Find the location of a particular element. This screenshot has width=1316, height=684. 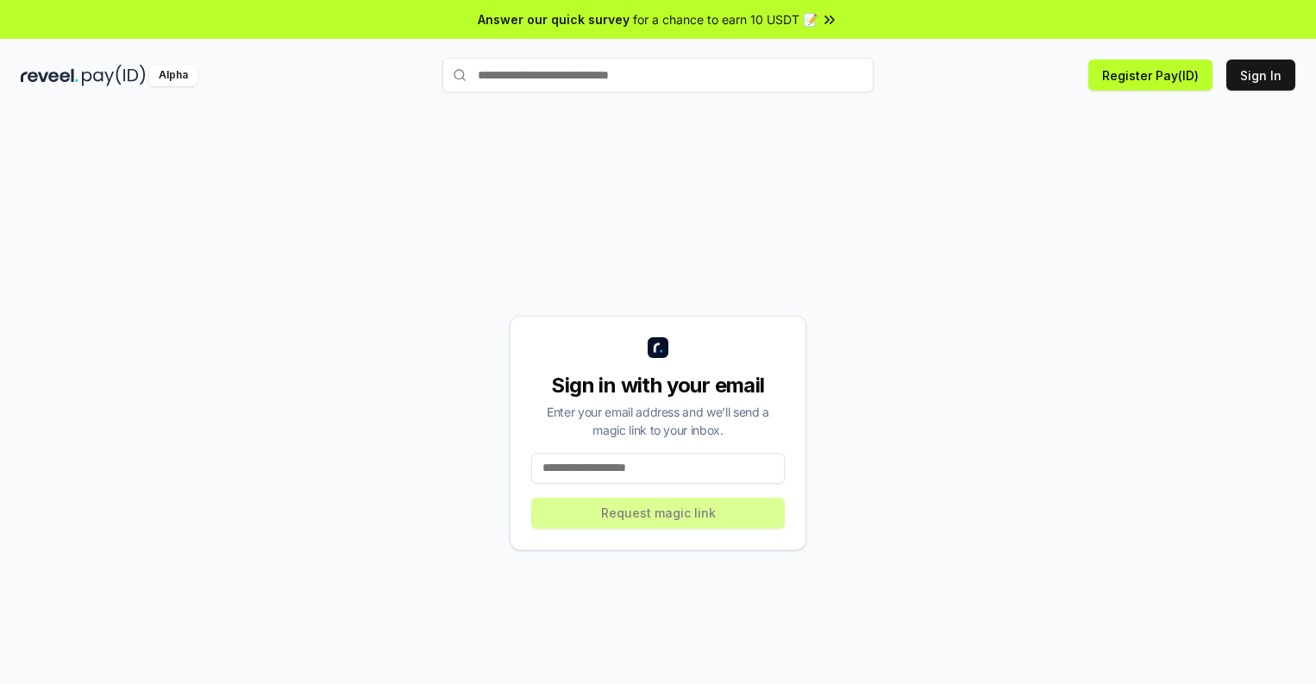

button: Sign In is located at coordinates (1261, 75).